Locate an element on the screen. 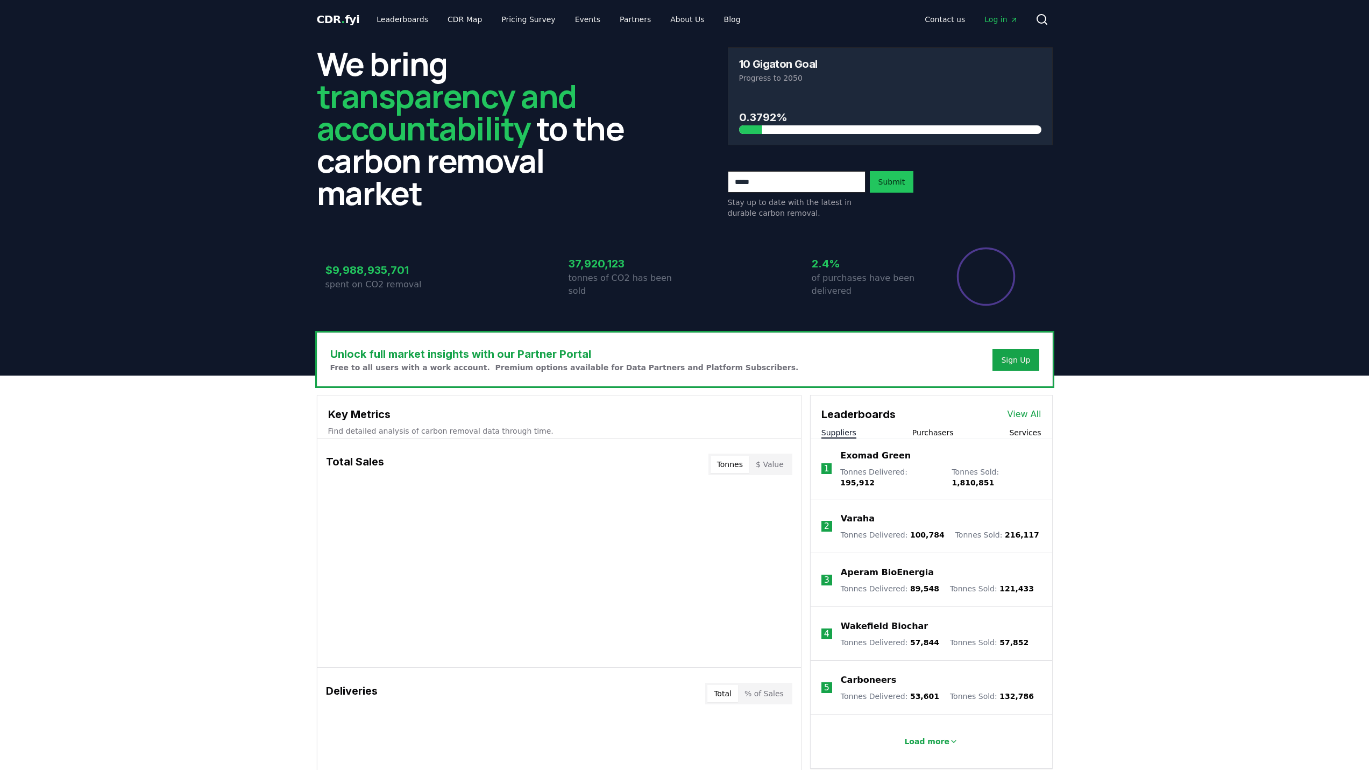  span: 53,601 is located at coordinates (925, 696).